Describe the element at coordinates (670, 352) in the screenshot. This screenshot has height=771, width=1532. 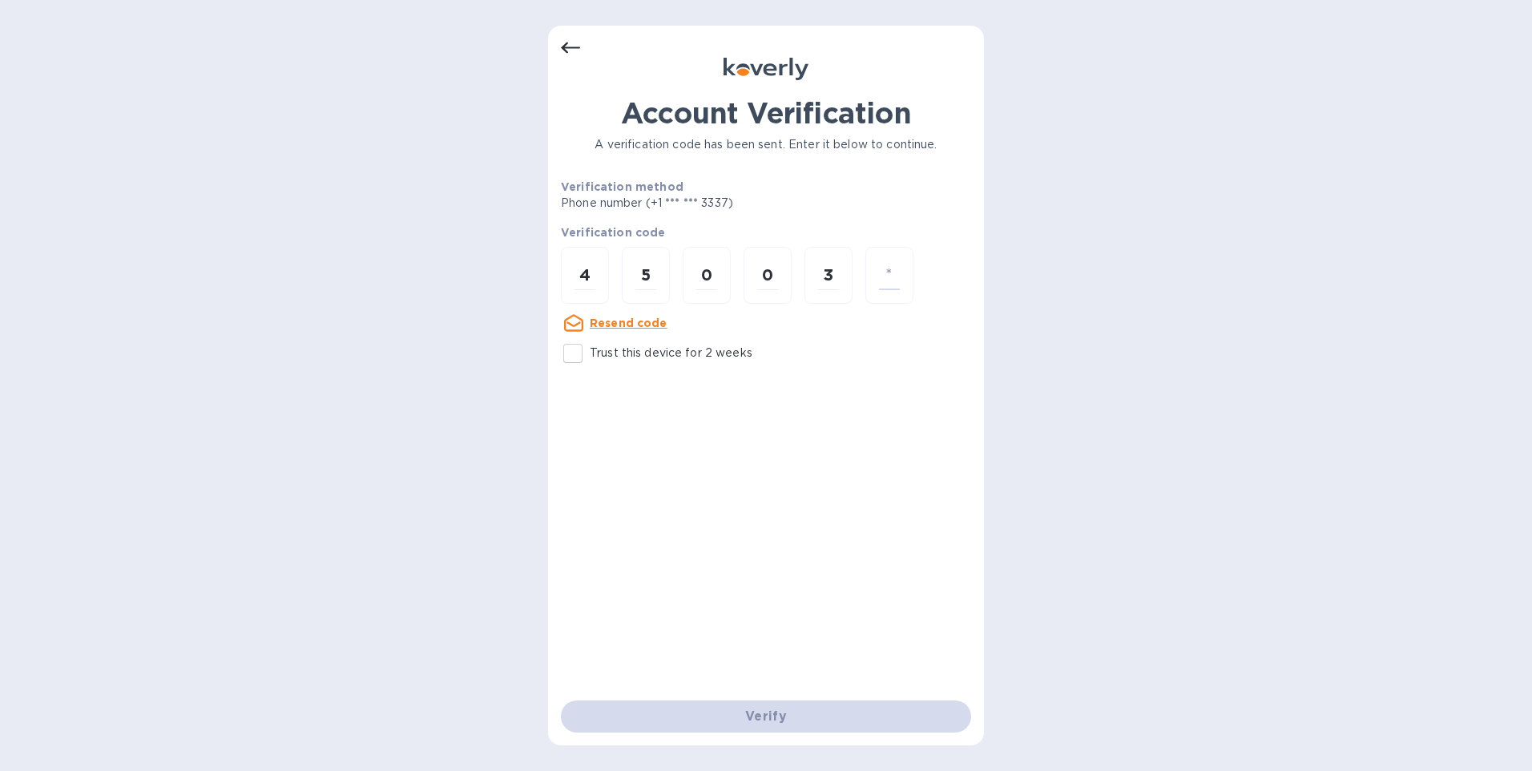
I see `p: Trust this device for 2 weeks` at that location.